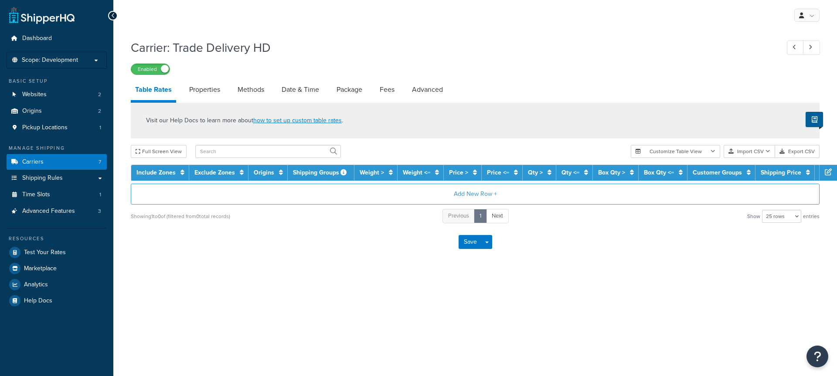 This screenshot has height=376, width=837. I want to click on span: Test Your Rates, so click(45, 253).